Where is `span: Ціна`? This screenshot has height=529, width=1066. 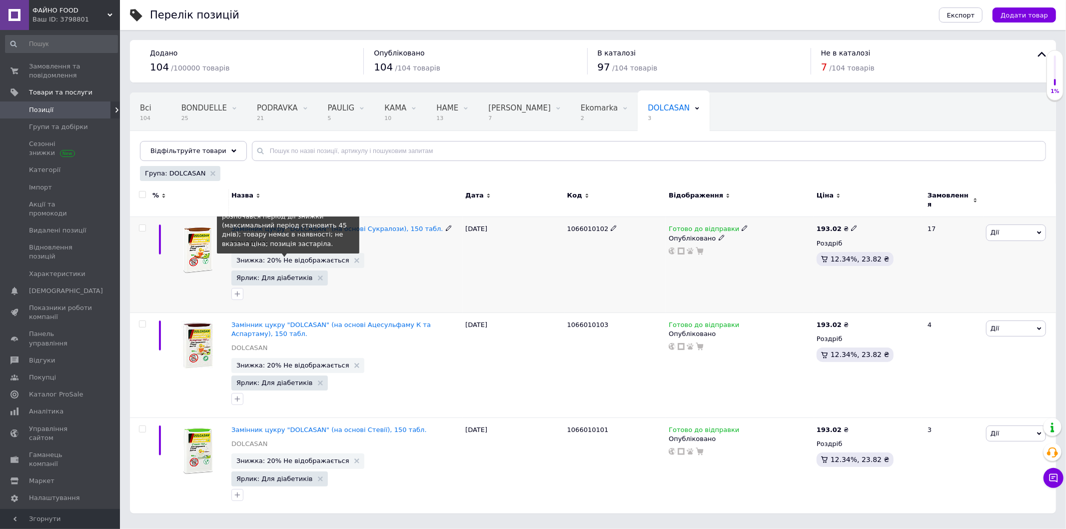 span: Ціна is located at coordinates (825, 195).